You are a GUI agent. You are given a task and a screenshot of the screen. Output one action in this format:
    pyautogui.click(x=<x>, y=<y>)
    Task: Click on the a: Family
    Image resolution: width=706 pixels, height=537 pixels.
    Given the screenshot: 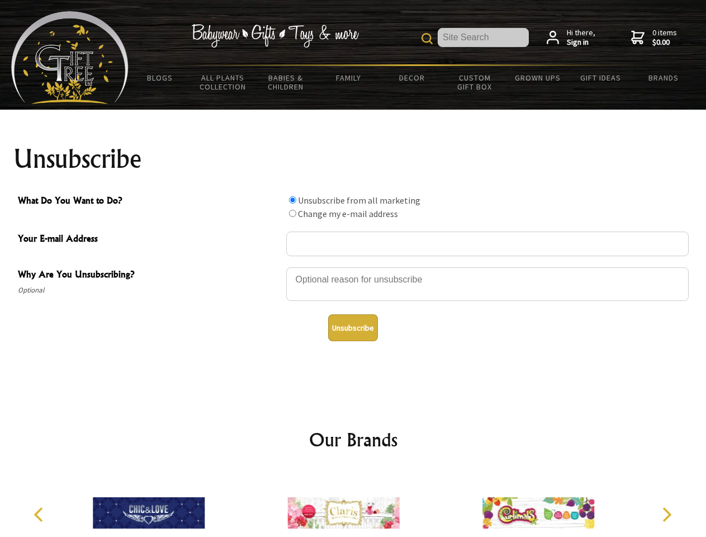 What is the action you would take?
    pyautogui.click(x=349, y=78)
    